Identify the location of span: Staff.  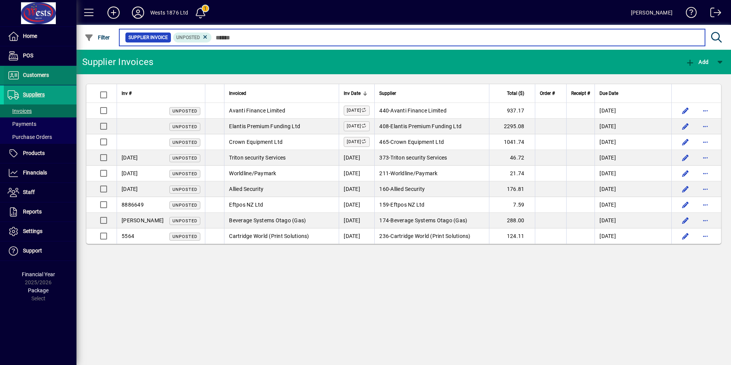
(29, 192).